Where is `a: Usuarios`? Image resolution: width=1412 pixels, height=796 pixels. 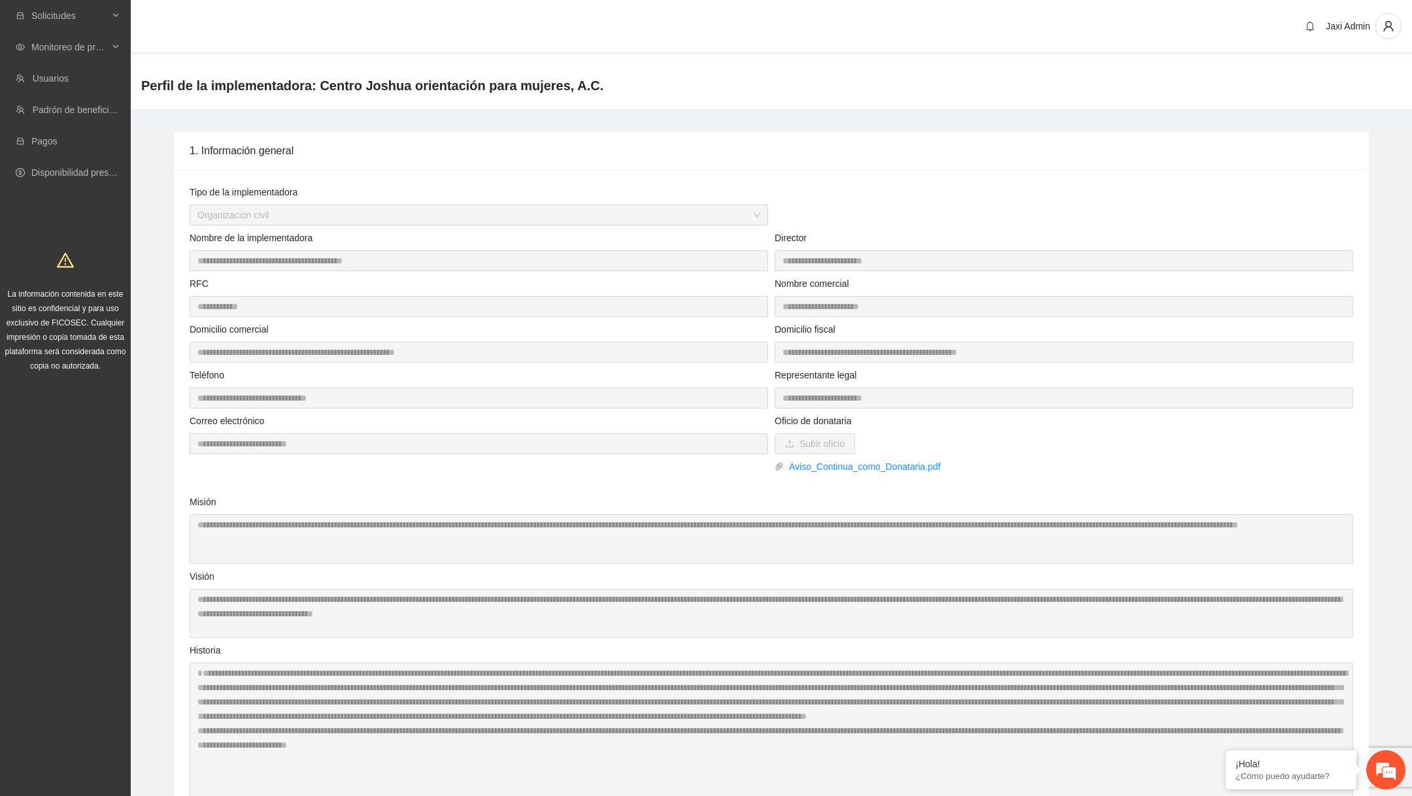
a: Usuarios is located at coordinates (50, 78).